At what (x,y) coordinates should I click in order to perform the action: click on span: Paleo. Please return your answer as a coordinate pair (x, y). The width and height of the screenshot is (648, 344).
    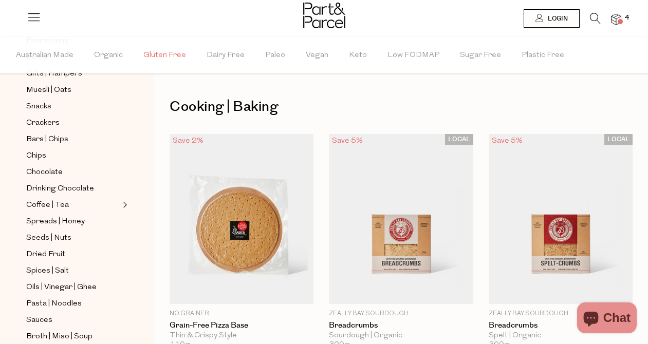
    Looking at the image, I should click on (275, 55).